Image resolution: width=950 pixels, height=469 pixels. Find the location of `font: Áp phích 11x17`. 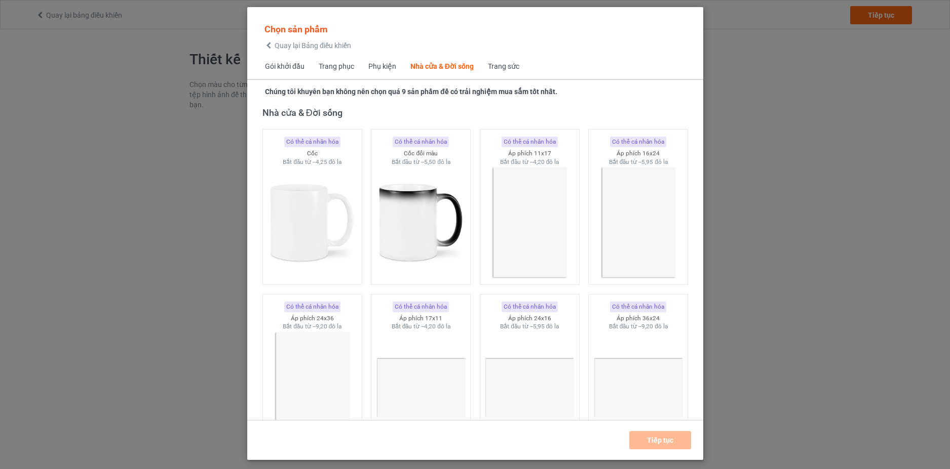

font: Áp phích 11x17 is located at coordinates (529, 153).